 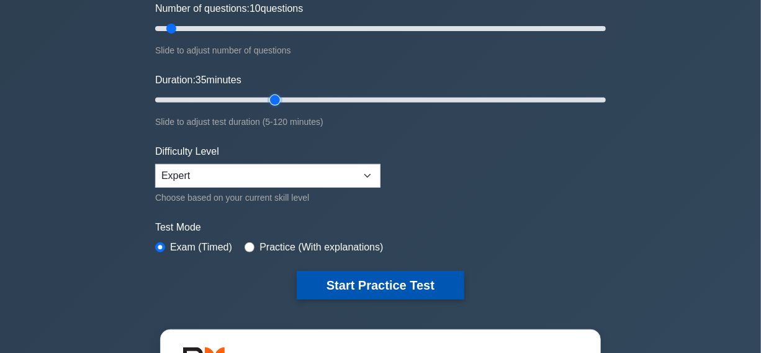 I want to click on div: Slide to adjust test duration (5-120 minutes), so click(x=381, y=122).